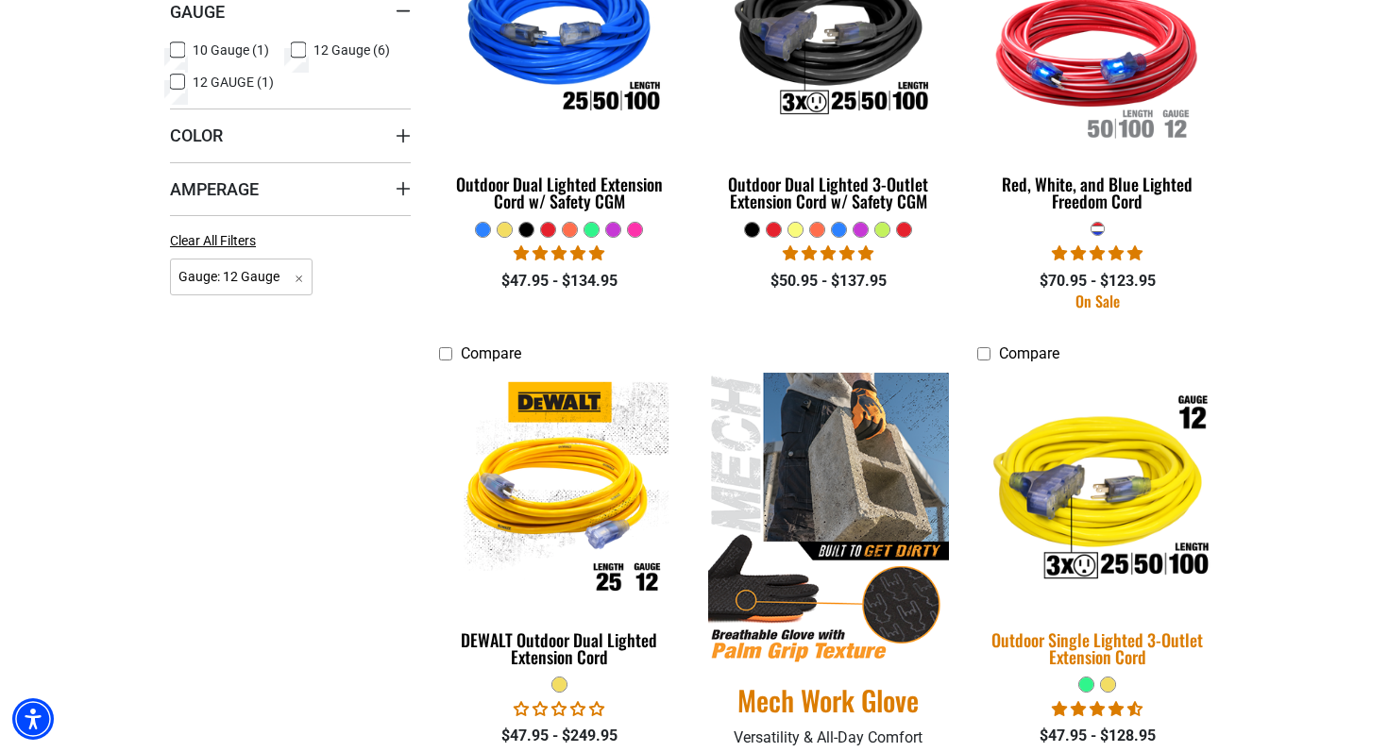 The height and width of the screenshot is (752, 1388). Describe the element at coordinates (196, 135) in the screenshot. I see `span: Color` at that location.